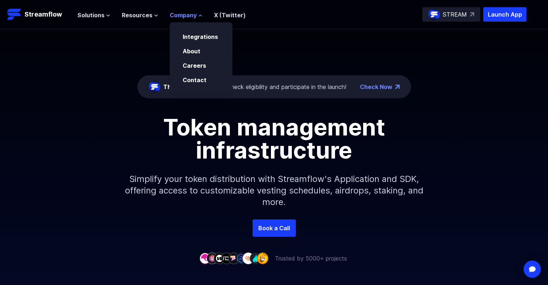 This screenshot has height=285, width=548. What do you see at coordinates (255, 87) in the screenshot?
I see `div: Check eligibility and participate in the launch!` at bounding box center [255, 87].